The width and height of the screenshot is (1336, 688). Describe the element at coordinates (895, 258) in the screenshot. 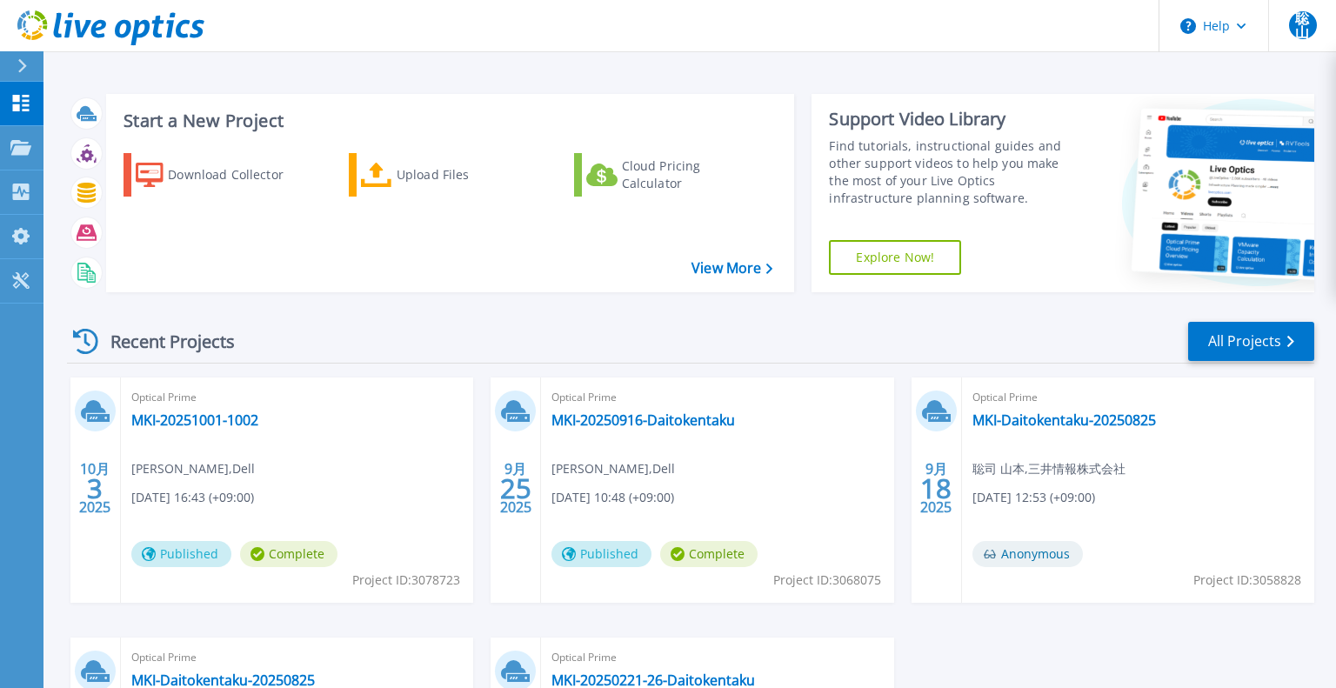

I see `a: Explore Now!` at that location.